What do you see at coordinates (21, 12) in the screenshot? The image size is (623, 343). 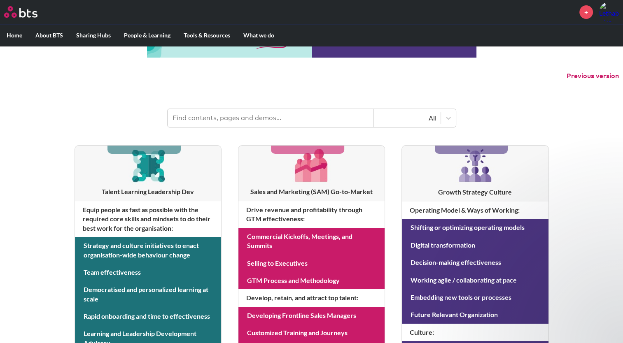 I see `img: BTS Logo` at bounding box center [21, 12].